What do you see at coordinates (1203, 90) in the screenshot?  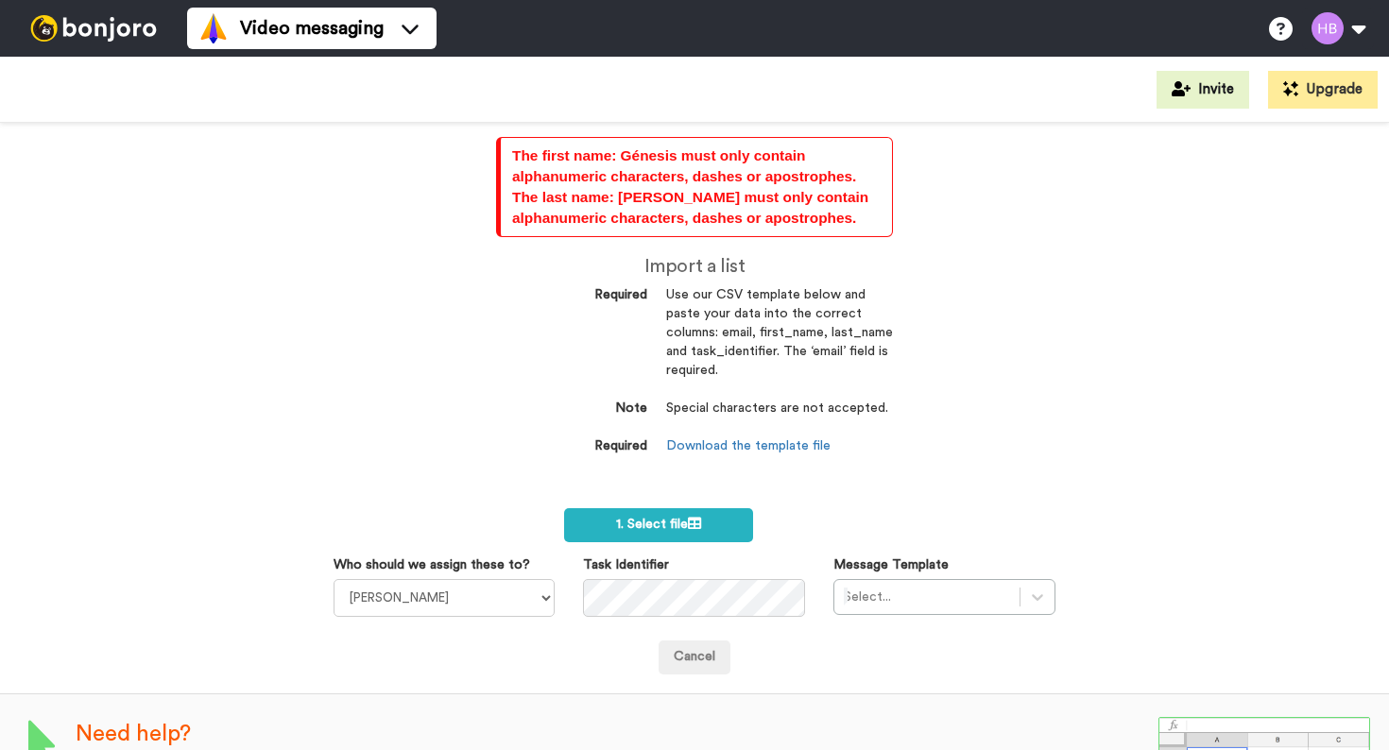 I see `a: Invite` at bounding box center [1203, 90].